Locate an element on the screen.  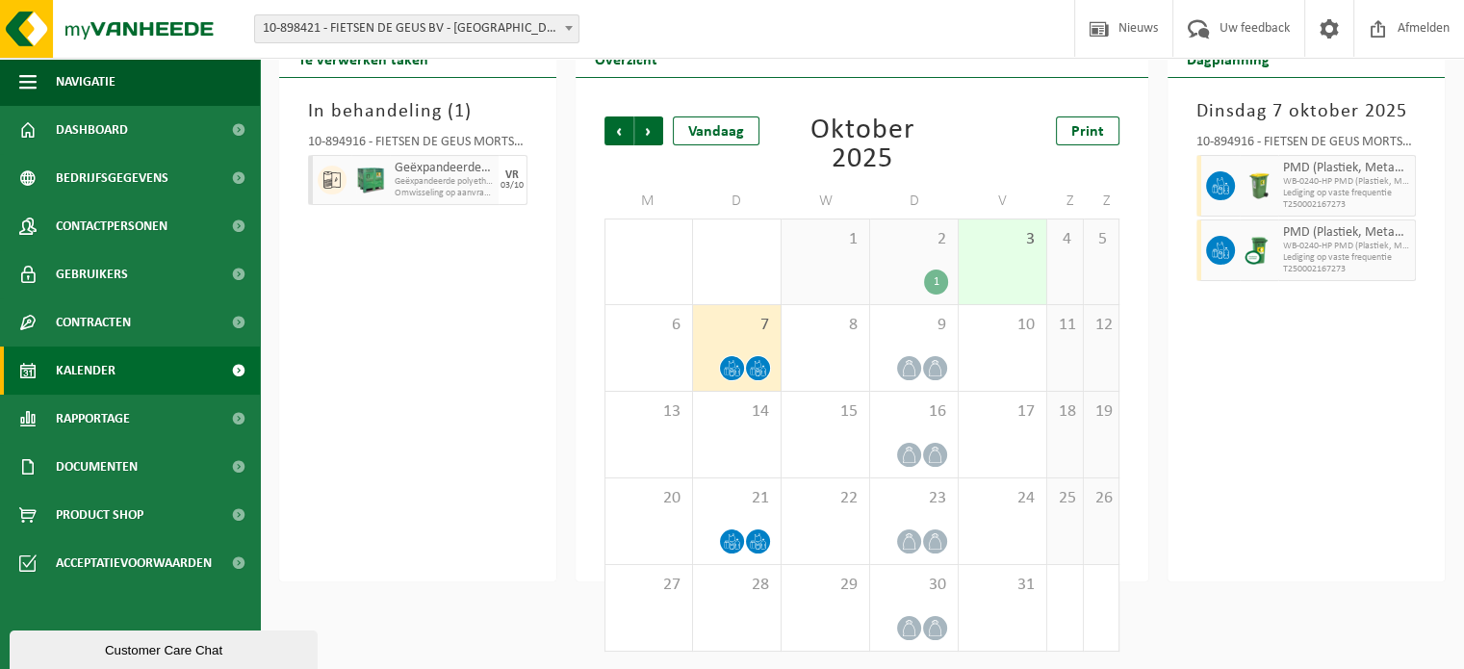
div: Customer Care Chat is located at coordinates (154, 23).